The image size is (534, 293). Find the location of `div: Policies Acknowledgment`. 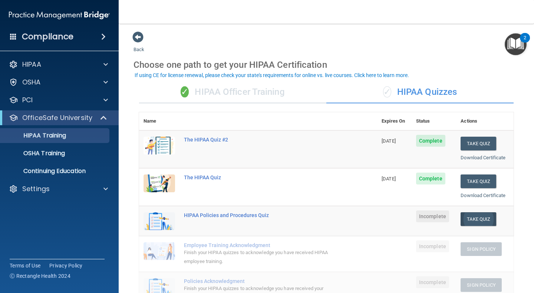

div: Policies Acknowledgment is located at coordinates (262, 281).